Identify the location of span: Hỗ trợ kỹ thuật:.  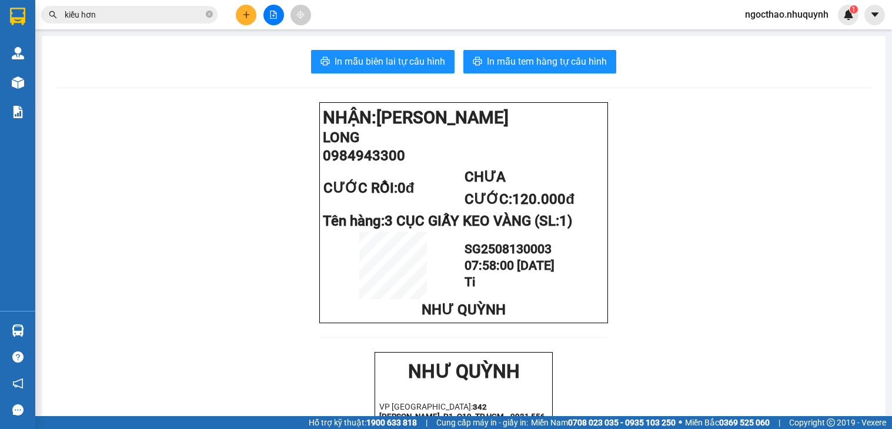
(363, 423).